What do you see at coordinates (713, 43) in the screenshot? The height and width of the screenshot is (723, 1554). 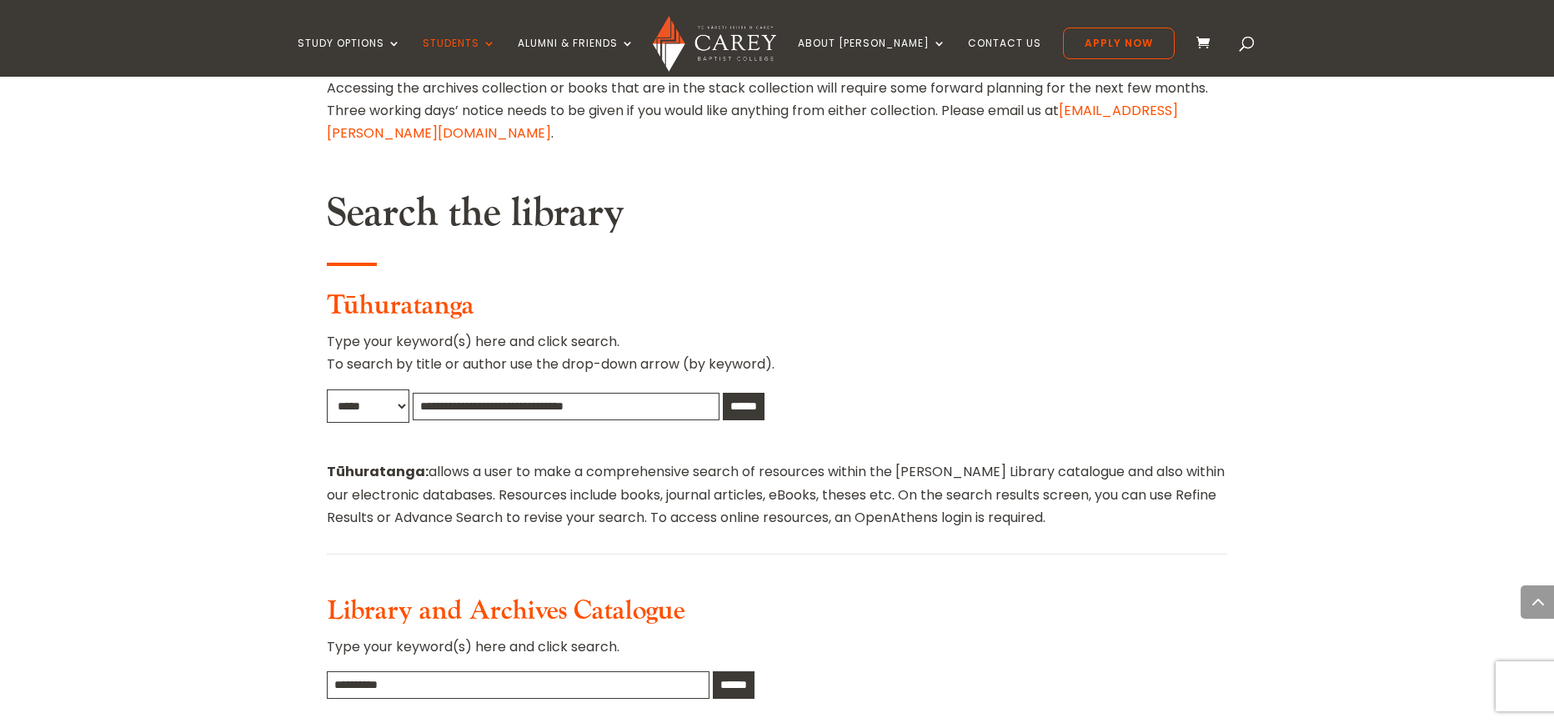 I see `img: Carey Baptist College` at bounding box center [713, 43].